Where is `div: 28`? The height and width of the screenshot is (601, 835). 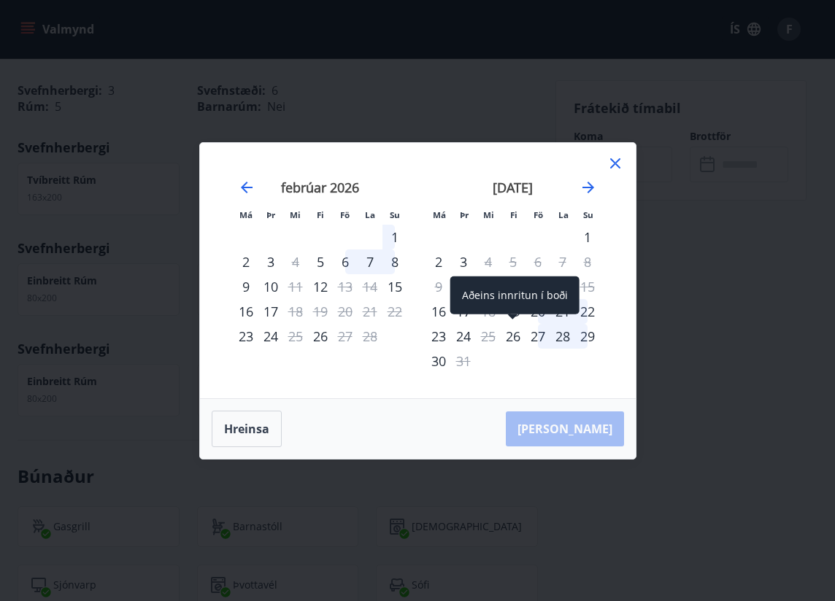
div: 28 is located at coordinates (562, 336).